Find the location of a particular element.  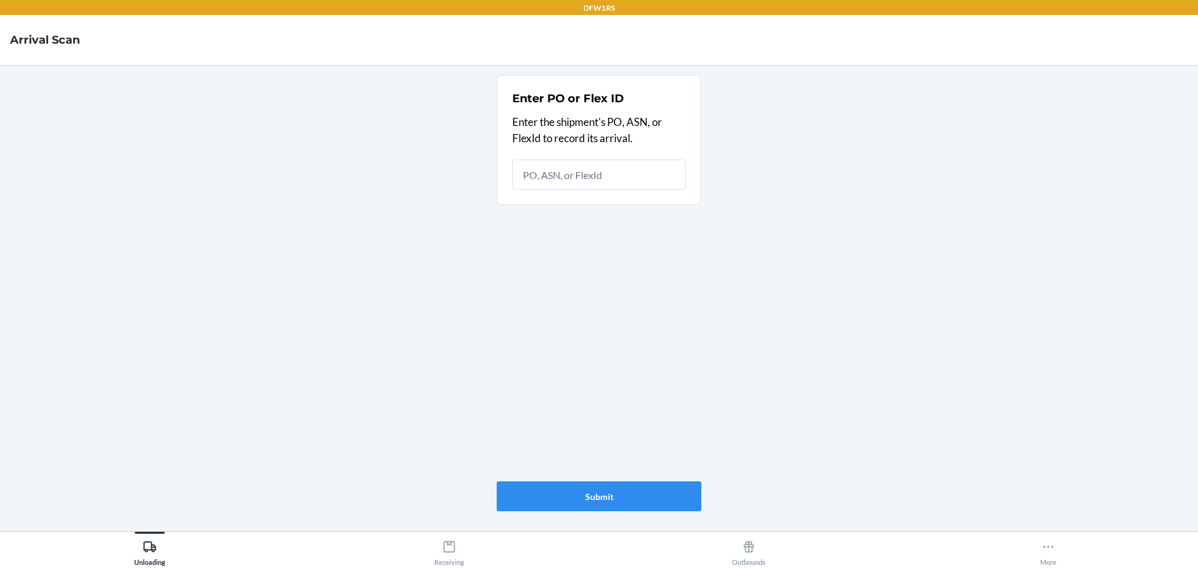

button: Submit is located at coordinates (599, 497).